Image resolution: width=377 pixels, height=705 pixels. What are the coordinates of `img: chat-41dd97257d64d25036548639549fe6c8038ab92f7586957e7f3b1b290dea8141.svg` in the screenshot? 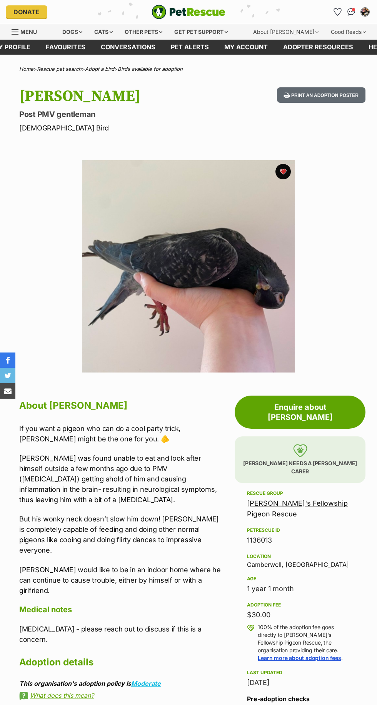 It's located at (351, 12).